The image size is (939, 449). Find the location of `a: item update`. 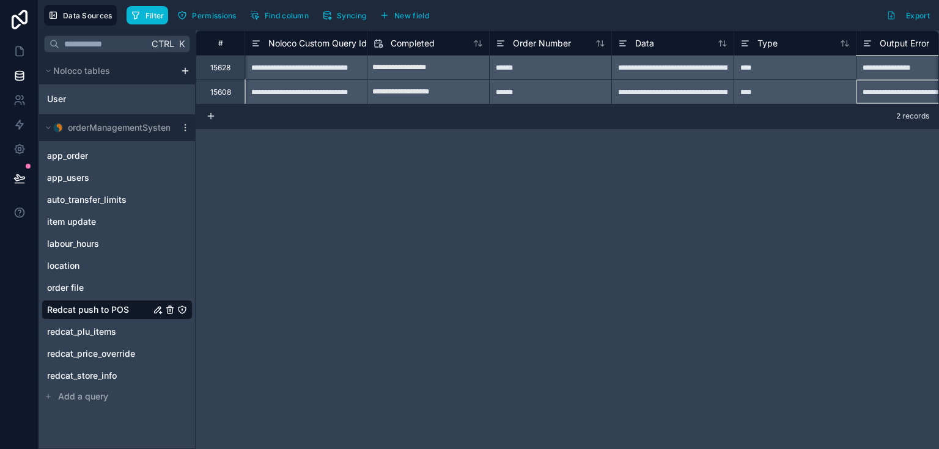

a: item update is located at coordinates (117, 222).